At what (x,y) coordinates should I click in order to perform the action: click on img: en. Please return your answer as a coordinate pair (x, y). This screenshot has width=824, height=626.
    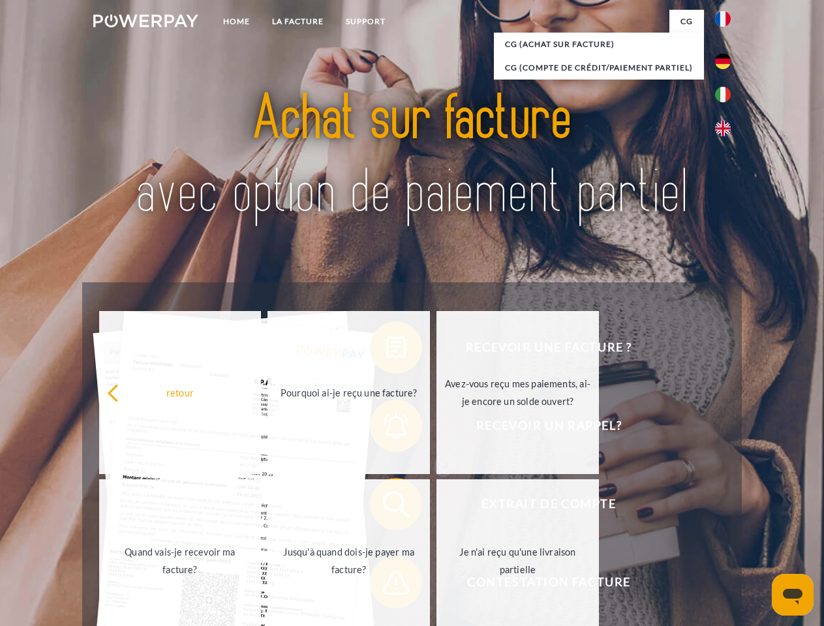
    Looking at the image, I should click on (722, 128).